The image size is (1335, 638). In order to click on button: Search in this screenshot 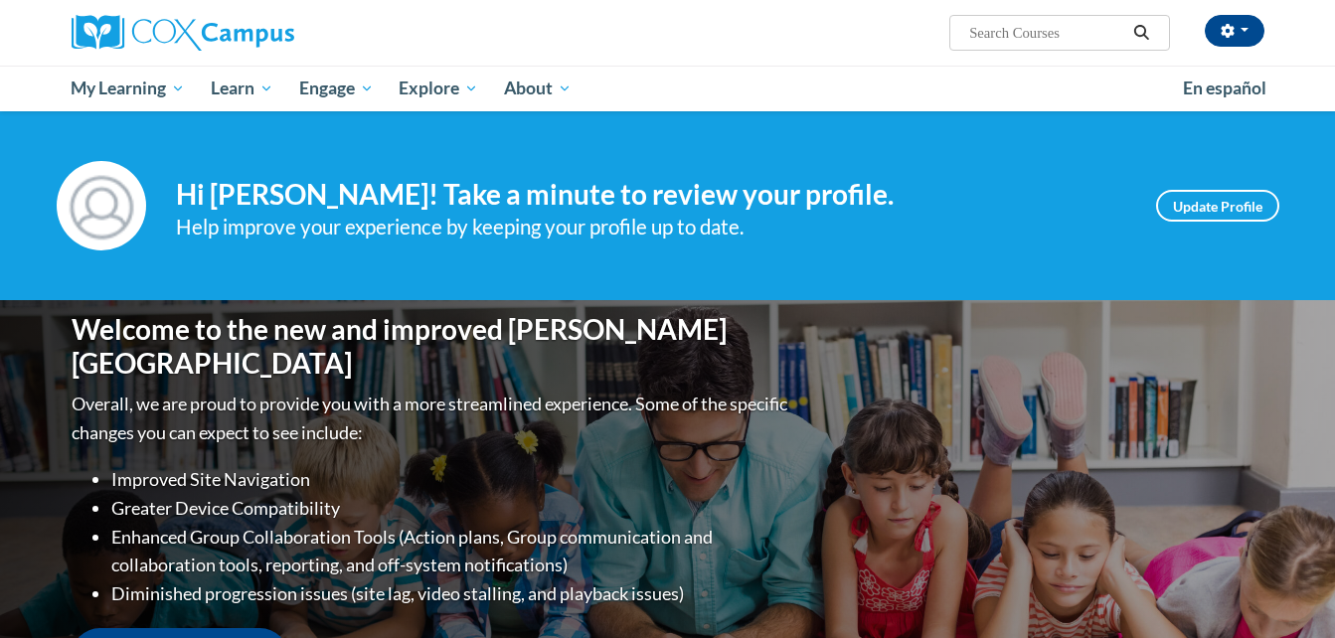, I will do `click(1141, 33)`.